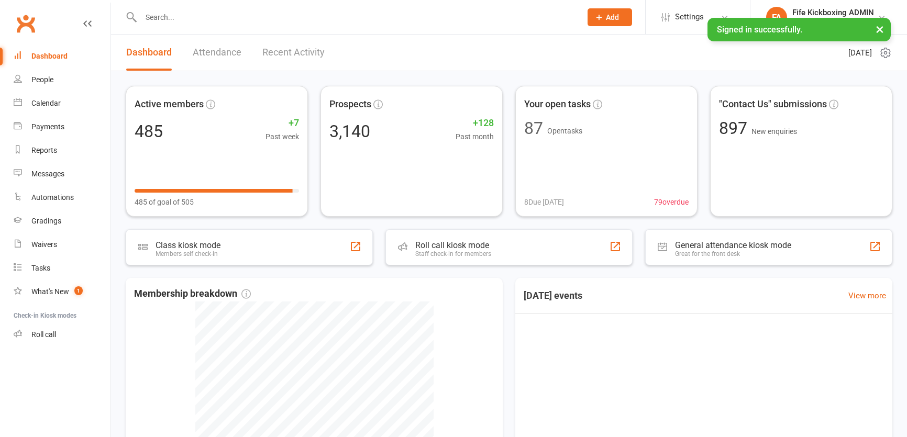 This screenshot has height=437, width=907. I want to click on div: Calendar, so click(46, 103).